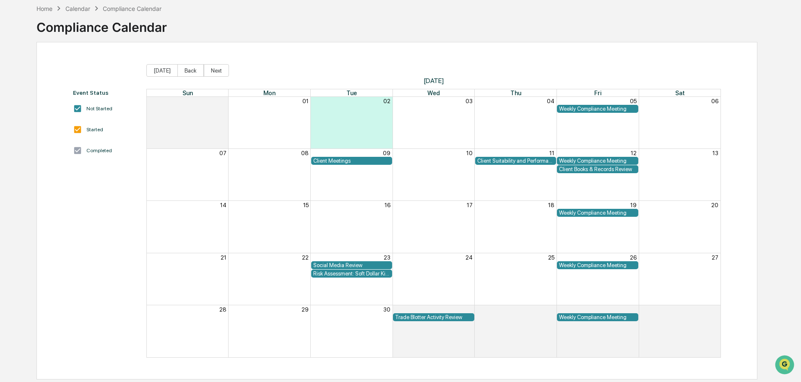 The image size is (801, 382). What do you see at coordinates (470, 205) in the screenshot?
I see `button: 17` at bounding box center [470, 205].